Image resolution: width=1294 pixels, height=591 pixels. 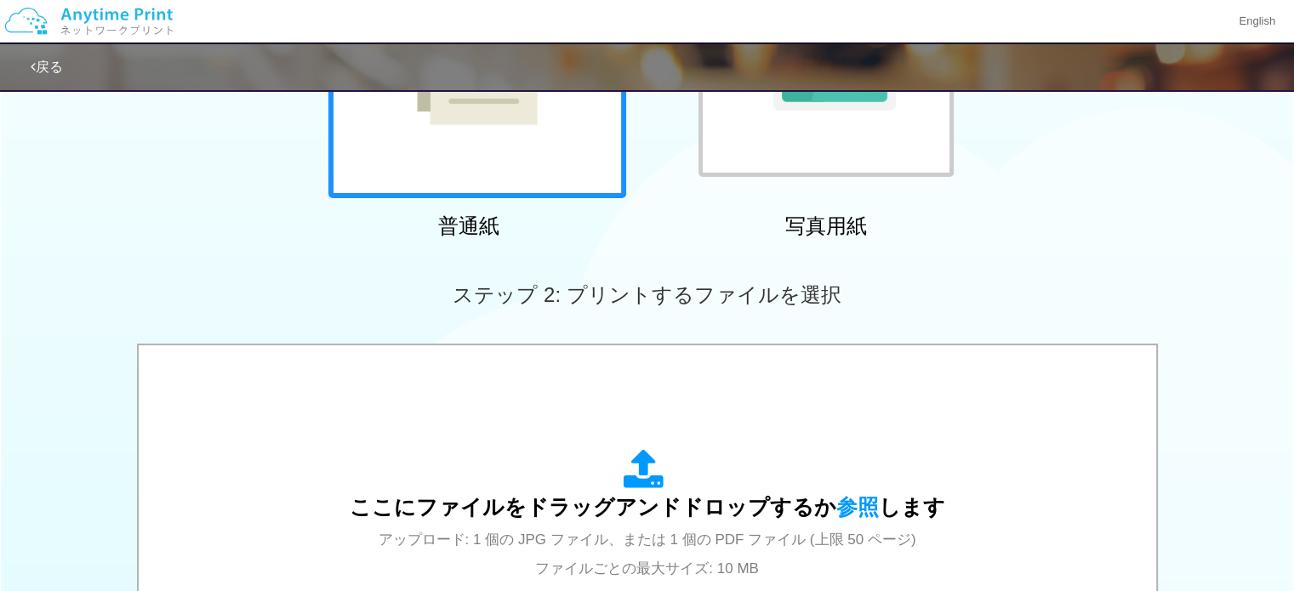 I want to click on h2: 写真用紙, so click(x=826, y=226).